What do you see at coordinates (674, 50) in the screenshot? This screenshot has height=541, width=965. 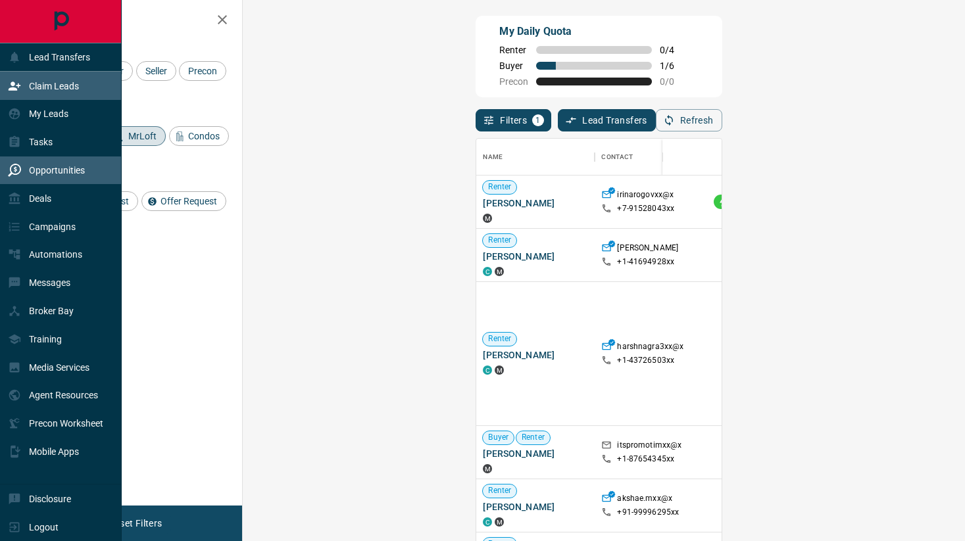 I see `span: 0 / 4` at bounding box center [674, 50].